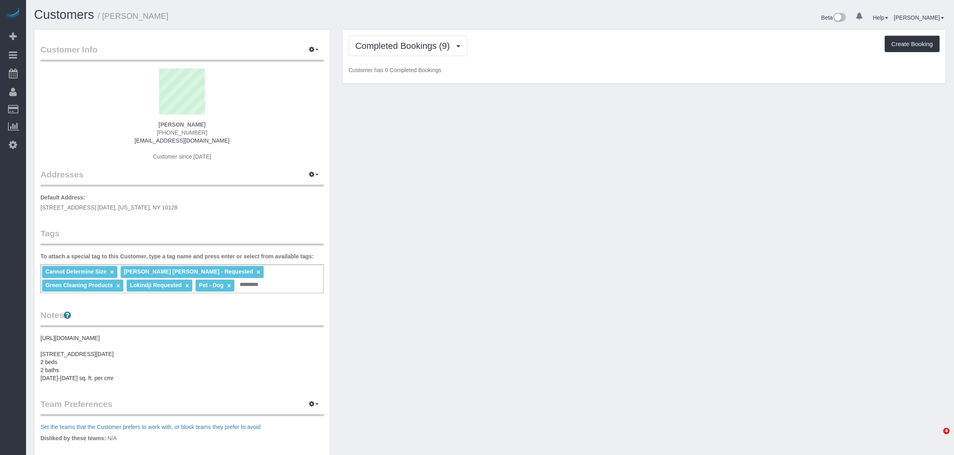  What do you see at coordinates (182, 407) in the screenshot?
I see `legend: Team Preferences` at bounding box center [182, 407].